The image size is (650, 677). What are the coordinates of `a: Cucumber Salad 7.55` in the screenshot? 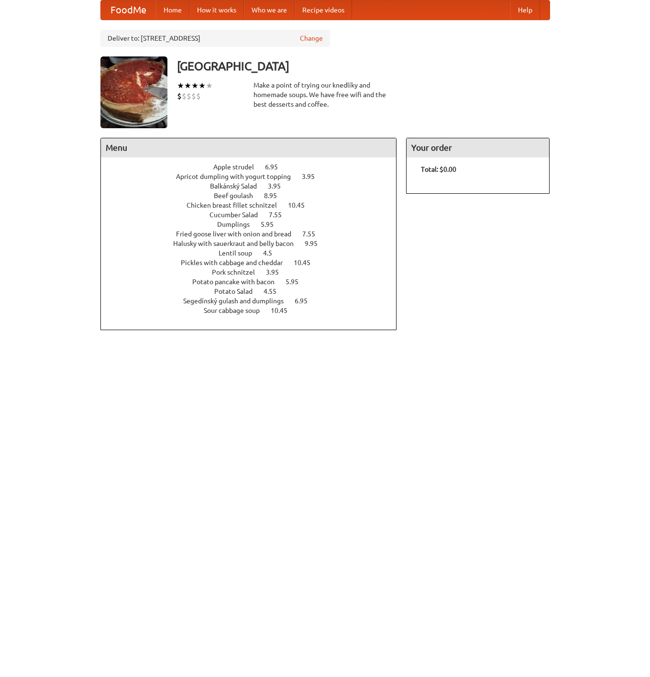 It's located at (255, 215).